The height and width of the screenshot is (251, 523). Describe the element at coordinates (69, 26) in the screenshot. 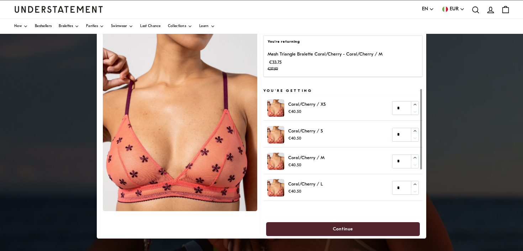

I see `a: Bralettes` at that location.